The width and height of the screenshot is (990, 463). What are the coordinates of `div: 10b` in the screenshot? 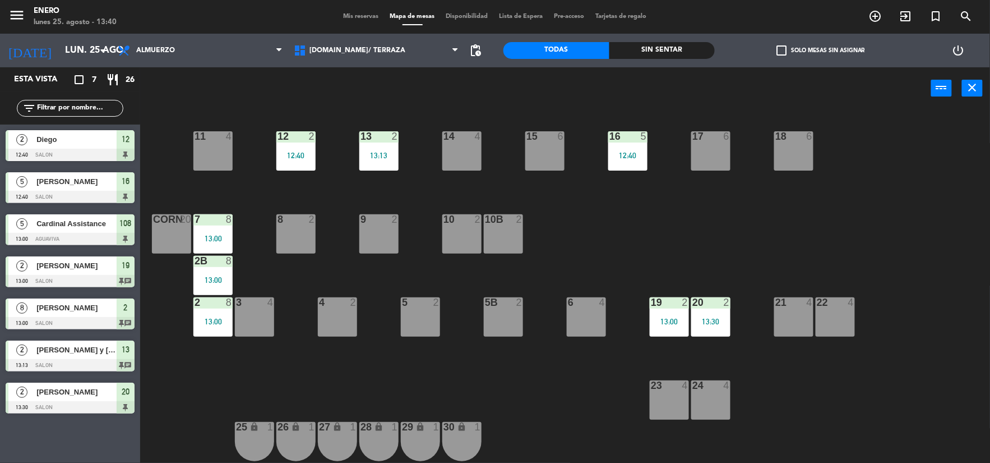 It's located at (485, 219).